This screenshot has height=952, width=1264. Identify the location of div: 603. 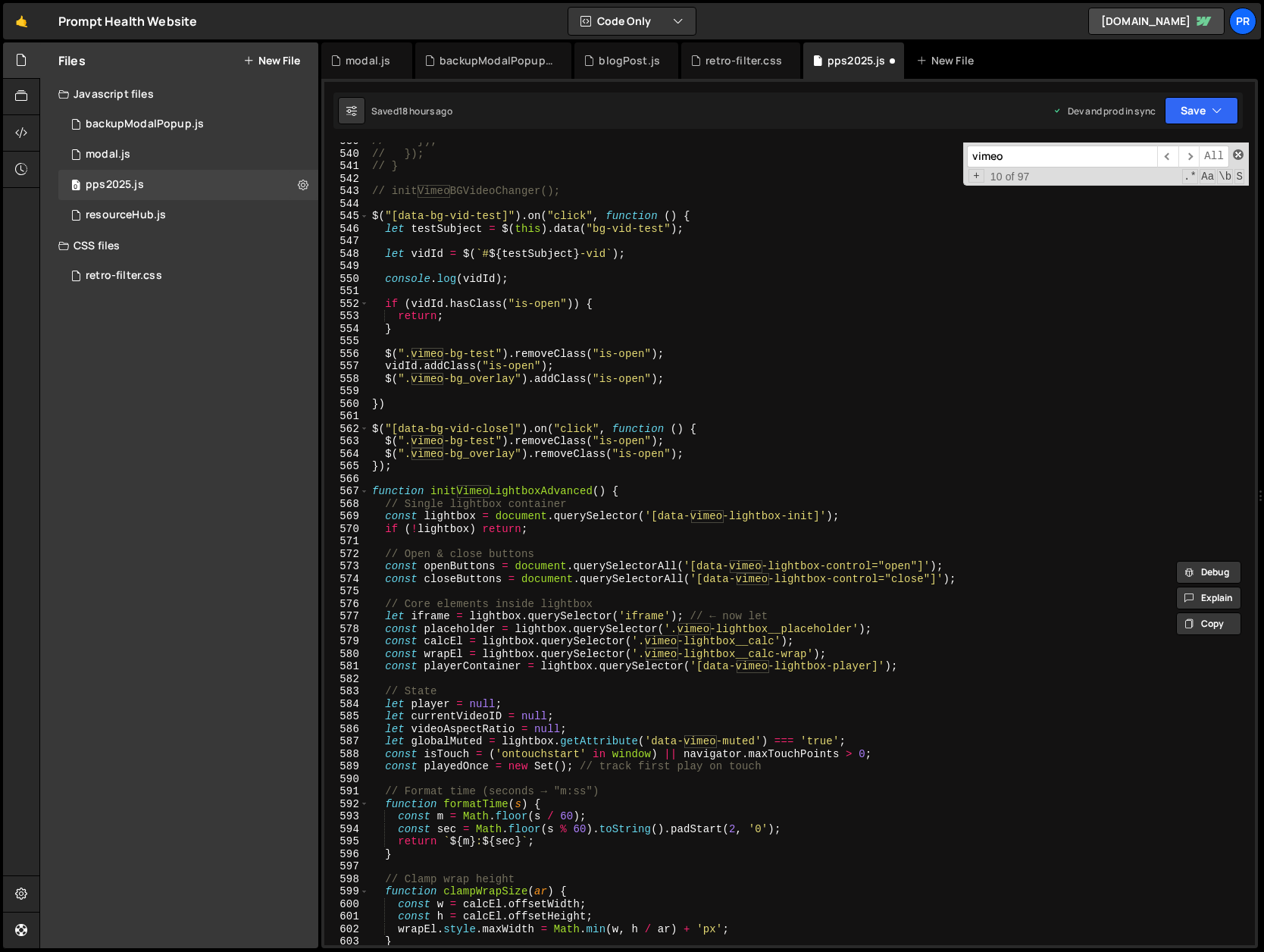
(346, 941).